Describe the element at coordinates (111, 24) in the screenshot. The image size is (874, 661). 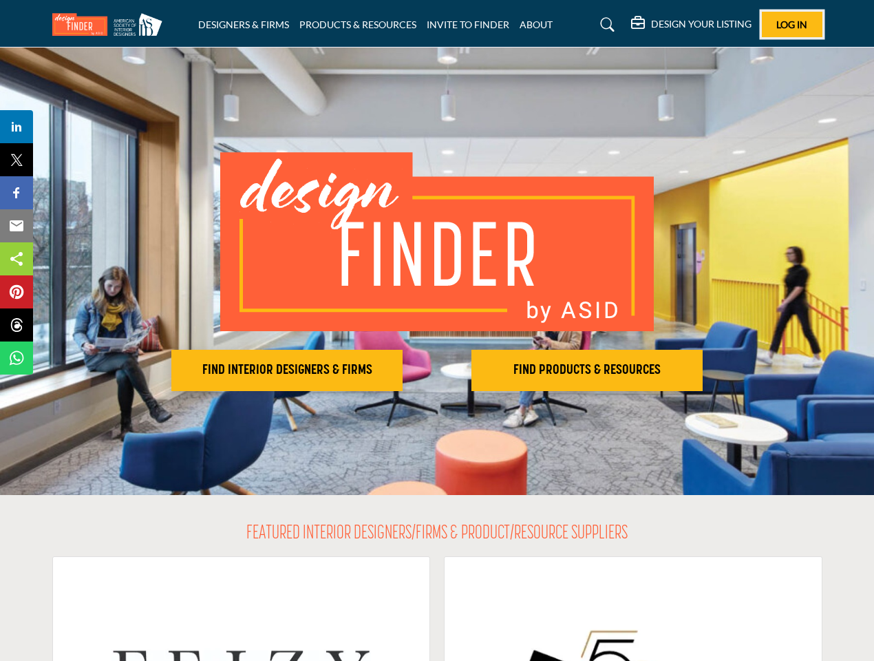
I see `img: Site Logo` at that location.